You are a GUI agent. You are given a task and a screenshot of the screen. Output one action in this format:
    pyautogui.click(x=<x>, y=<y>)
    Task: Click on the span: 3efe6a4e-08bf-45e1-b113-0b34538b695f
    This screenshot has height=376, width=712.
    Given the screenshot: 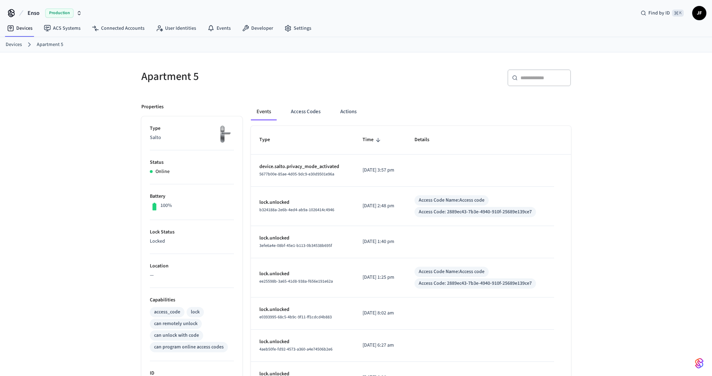 What is the action you would take?
    pyautogui.click(x=296, y=245)
    